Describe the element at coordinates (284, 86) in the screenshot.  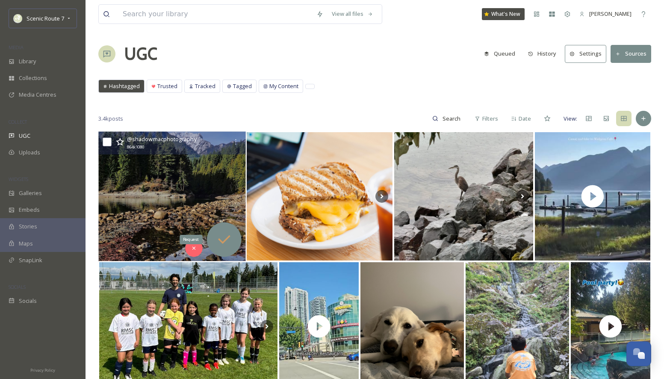
I see `span: My Content` at that location.